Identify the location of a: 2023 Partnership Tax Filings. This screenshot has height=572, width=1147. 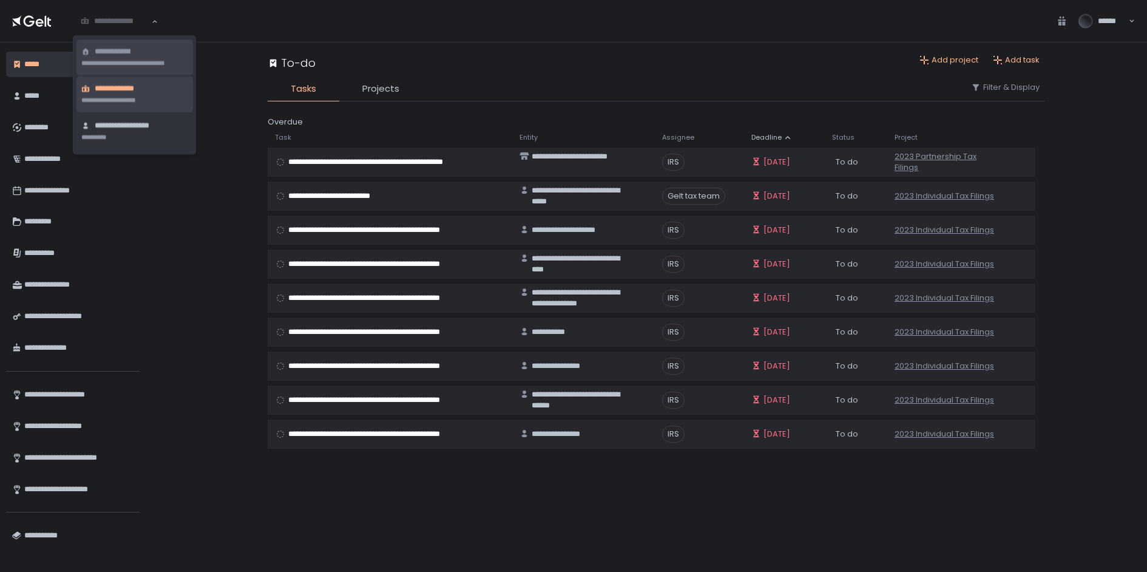
(946, 162).